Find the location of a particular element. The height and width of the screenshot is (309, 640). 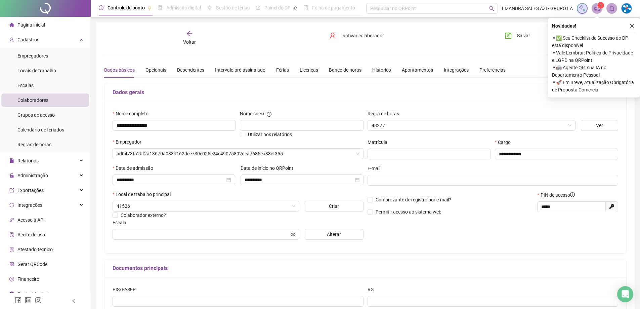

div: Histórico is located at coordinates (381, 70).